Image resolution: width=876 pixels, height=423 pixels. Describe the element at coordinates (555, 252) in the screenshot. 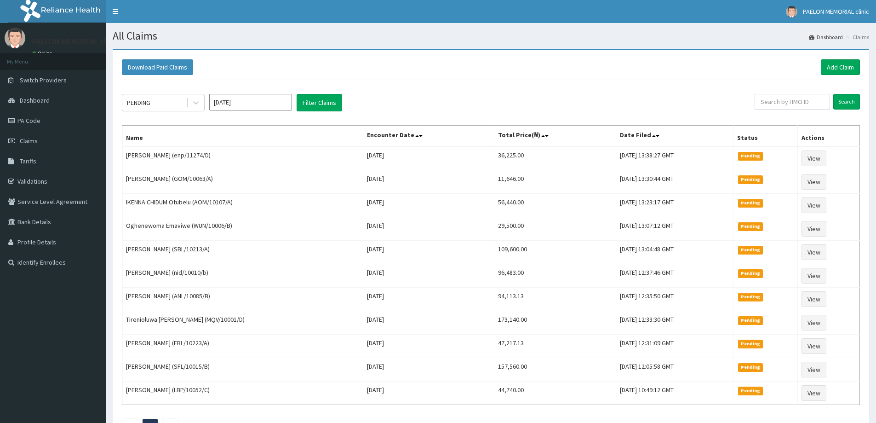

I see `td: 109,600.00` at that location.